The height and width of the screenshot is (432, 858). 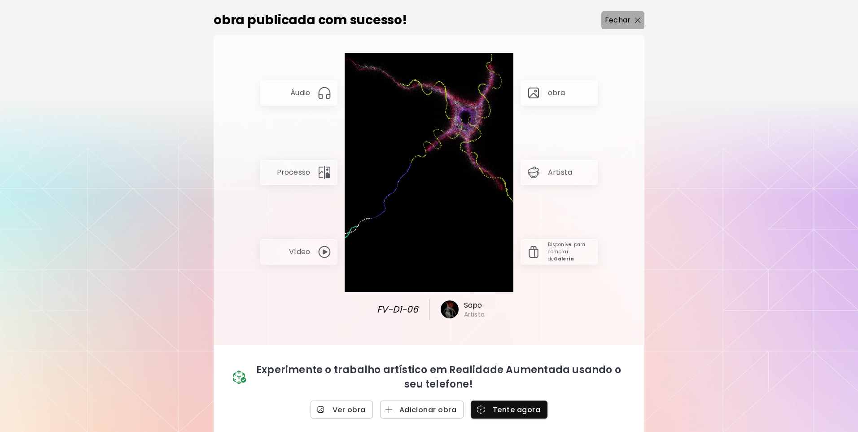 I want to click on p: Áudio, so click(x=300, y=93).